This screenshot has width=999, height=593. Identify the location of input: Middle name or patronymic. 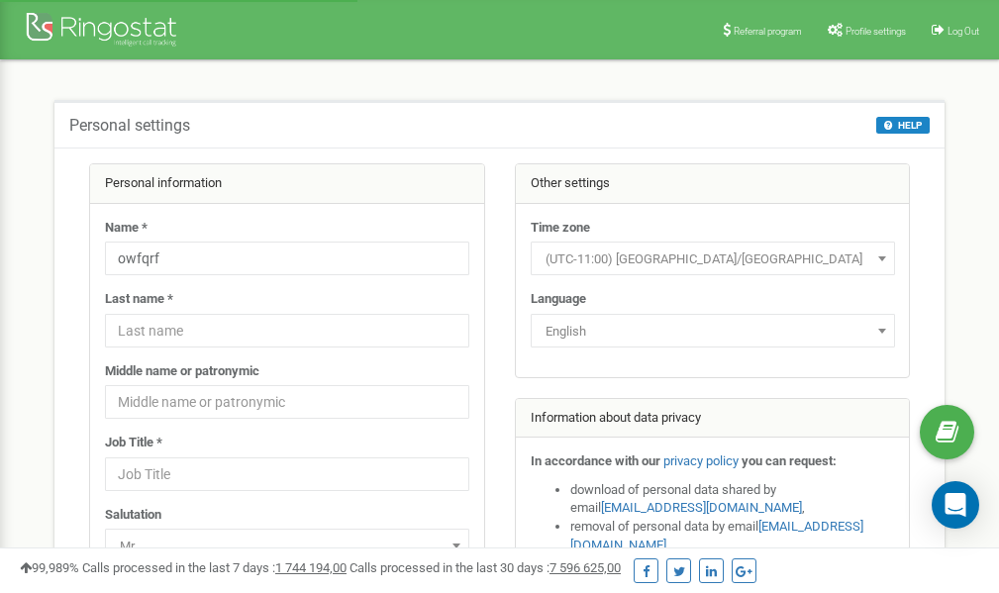
(287, 402).